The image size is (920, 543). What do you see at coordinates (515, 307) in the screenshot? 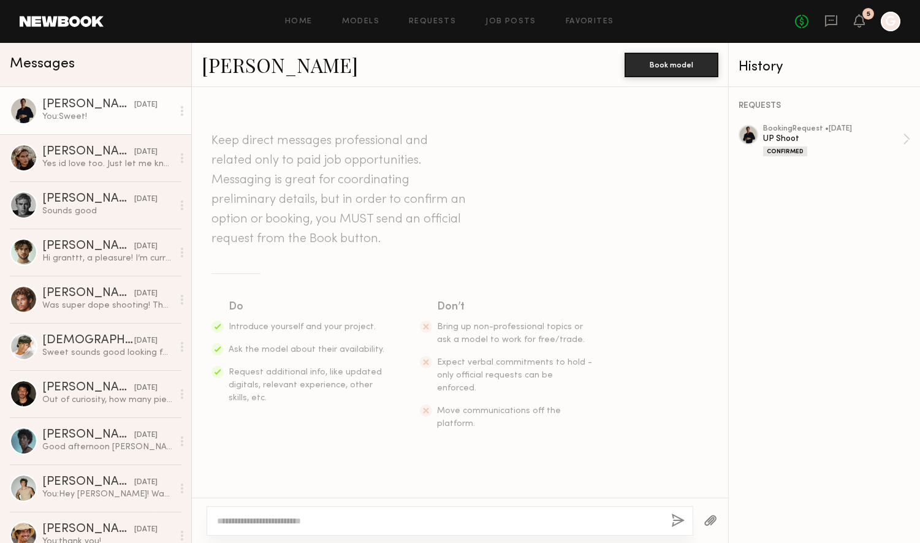
I see `div: Don’t` at bounding box center [515, 307].